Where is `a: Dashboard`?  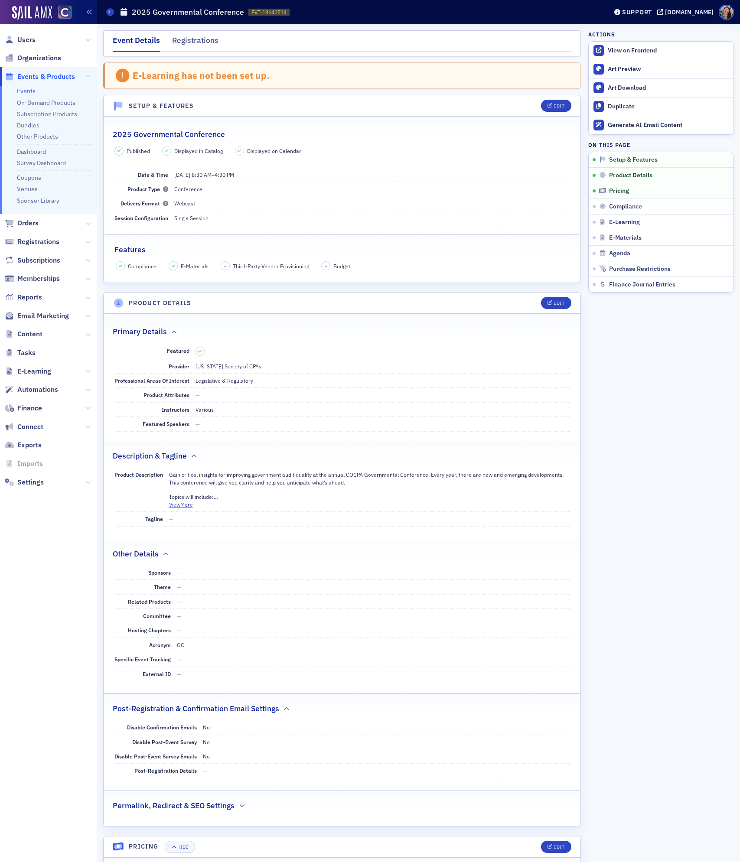
a: Dashboard is located at coordinates (31, 152).